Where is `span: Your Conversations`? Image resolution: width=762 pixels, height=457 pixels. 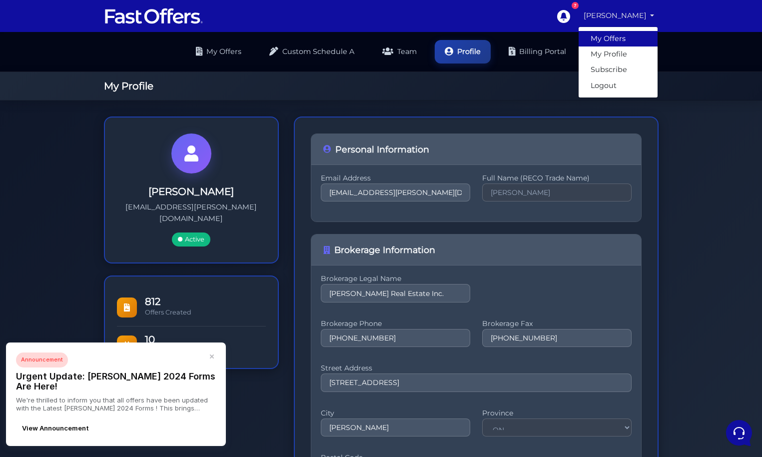 span: Your Conversations is located at coordinates (48, 60).